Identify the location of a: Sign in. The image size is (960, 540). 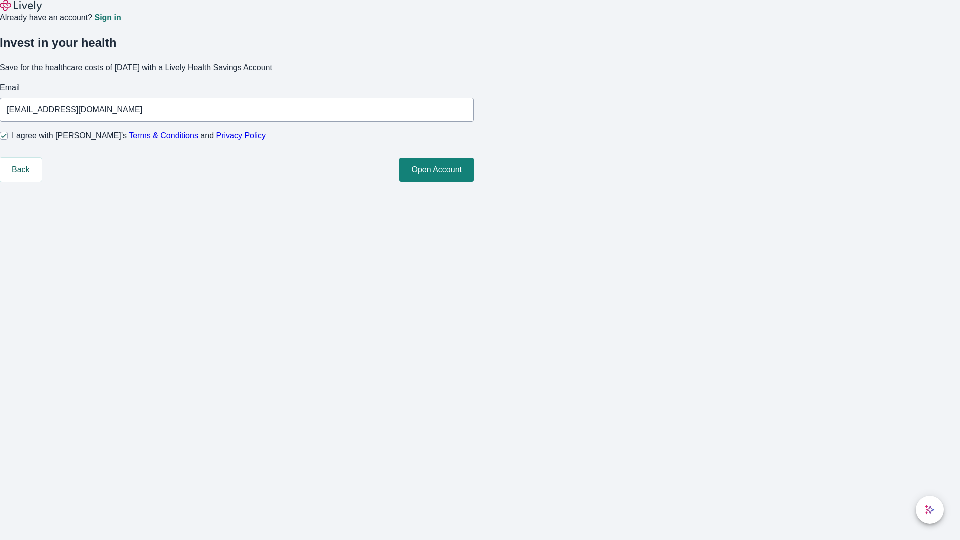
(108, 18).